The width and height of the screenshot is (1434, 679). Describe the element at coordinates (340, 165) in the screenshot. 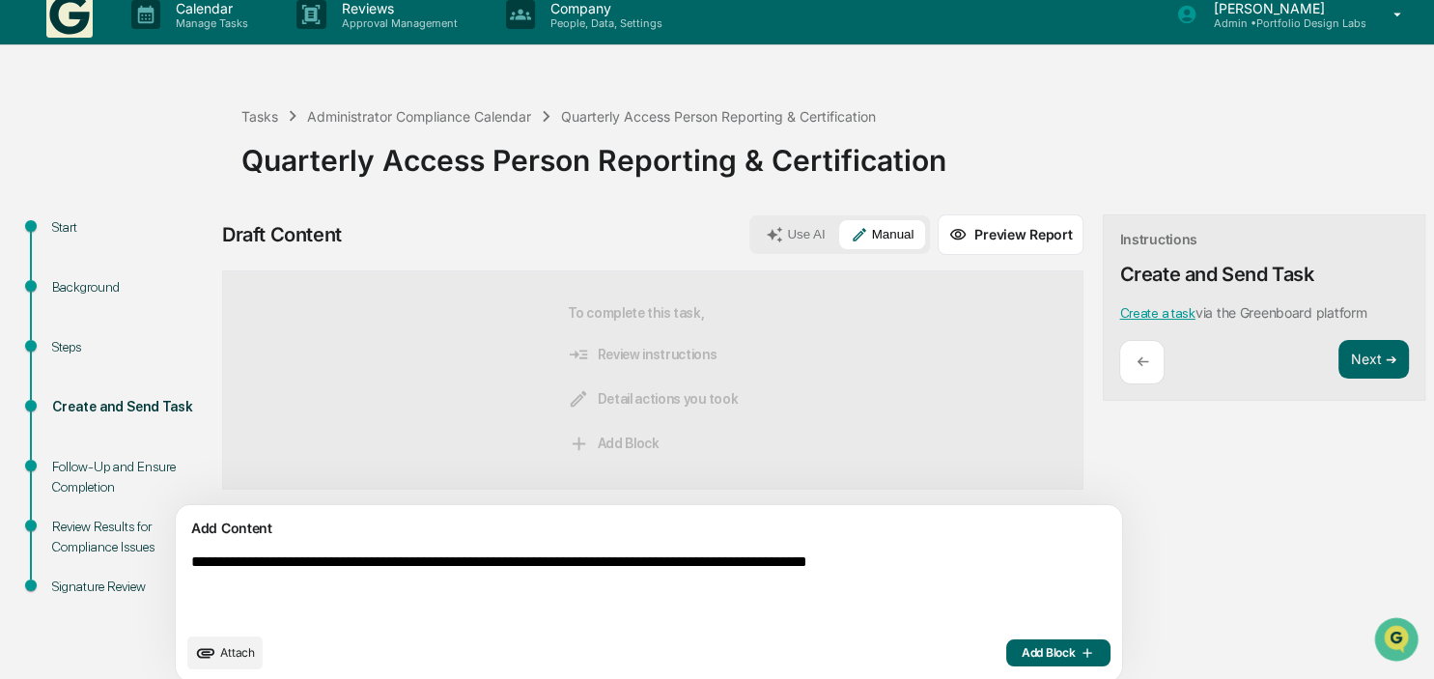

I see `button: Start new chat` at that location.